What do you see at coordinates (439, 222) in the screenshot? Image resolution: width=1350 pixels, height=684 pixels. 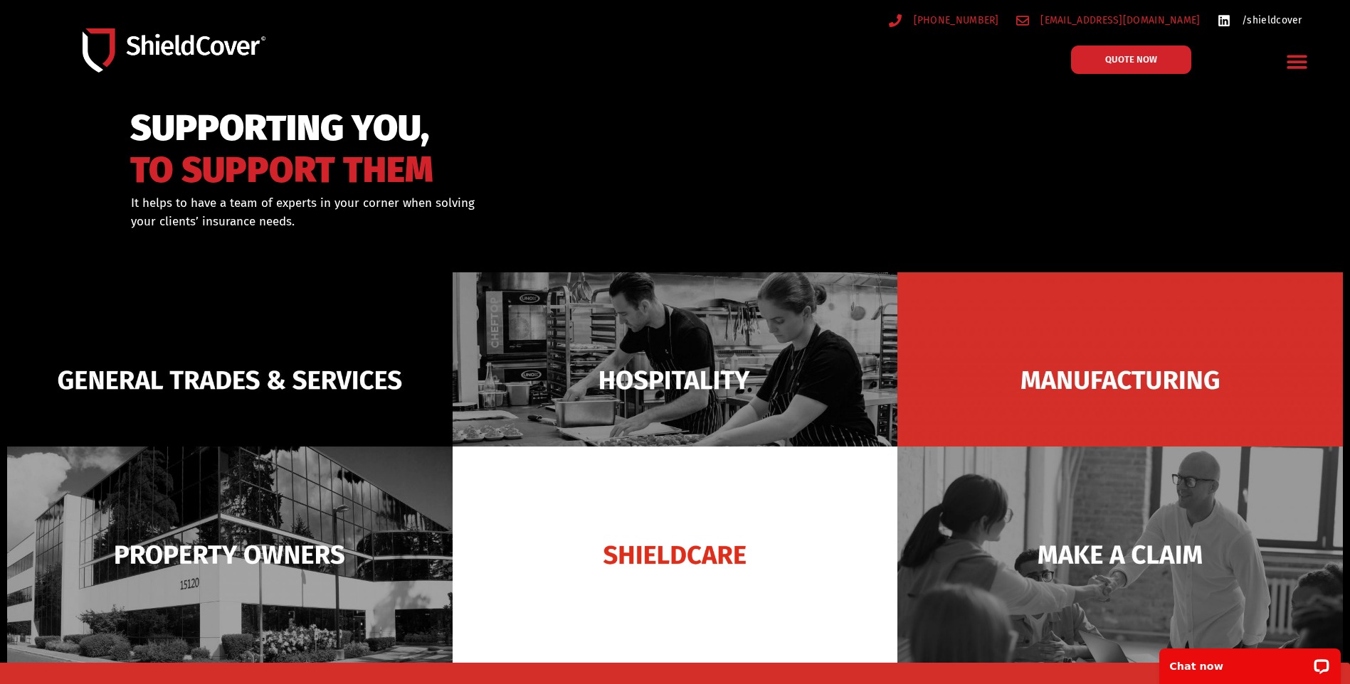 I see `p: your clients’ insurance needs.` at bounding box center [439, 222].